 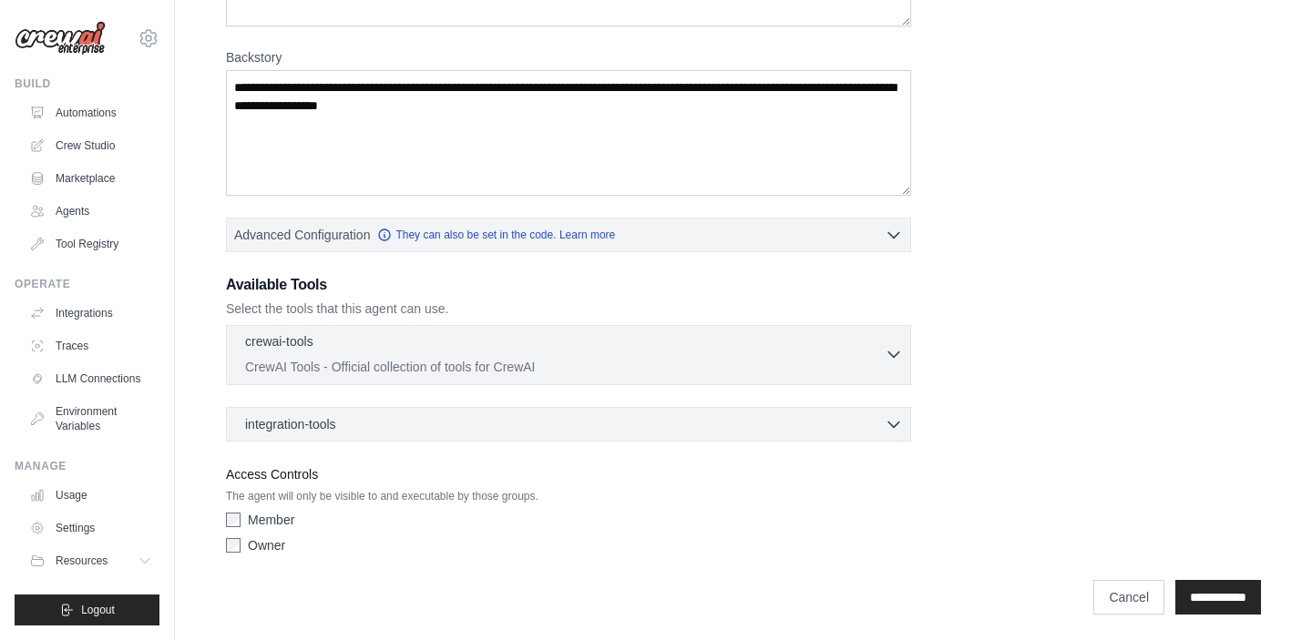 What do you see at coordinates (90, 146) in the screenshot?
I see `a: Crew Studio` at bounding box center [90, 146].